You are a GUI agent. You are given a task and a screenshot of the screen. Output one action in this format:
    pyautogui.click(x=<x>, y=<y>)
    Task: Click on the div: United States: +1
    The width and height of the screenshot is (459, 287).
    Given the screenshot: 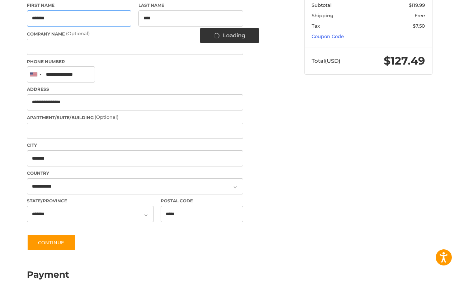 What is the action you would take?
    pyautogui.click(x=35, y=74)
    